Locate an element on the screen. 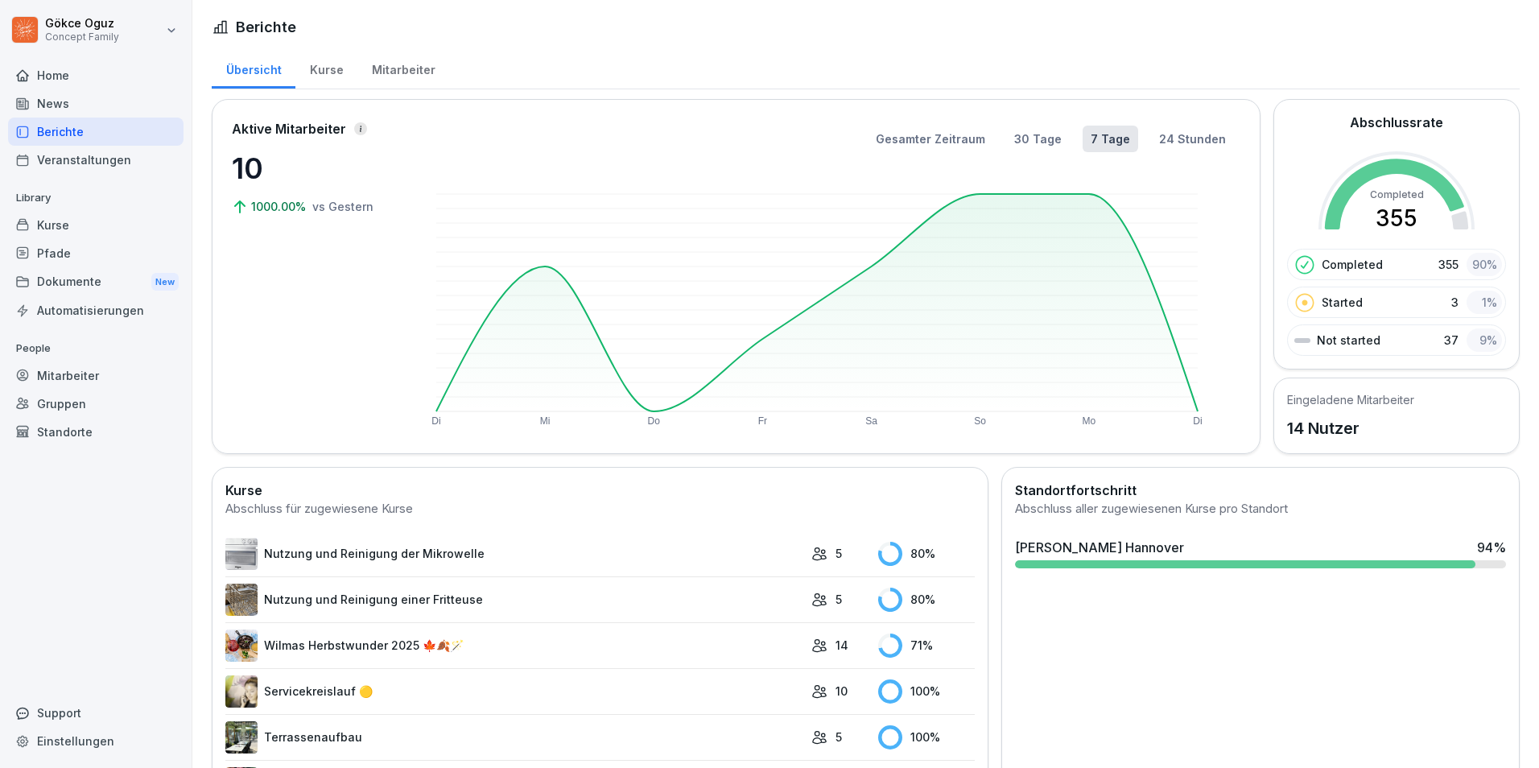  button: 24 Stunden is located at coordinates (1192, 138).